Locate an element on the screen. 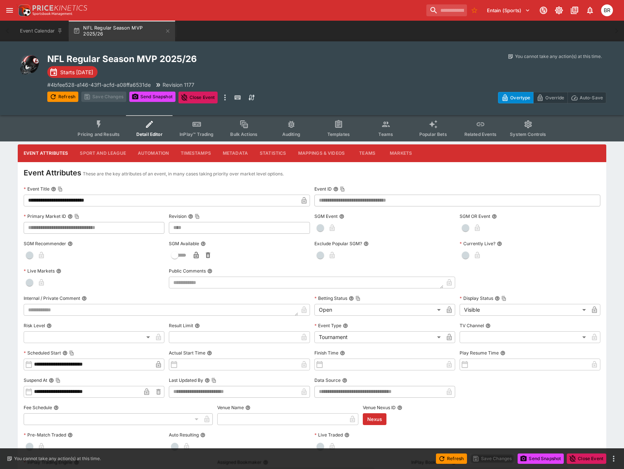 The width and height of the screenshot is (624, 469). button: Data Source is located at coordinates (345, 380).